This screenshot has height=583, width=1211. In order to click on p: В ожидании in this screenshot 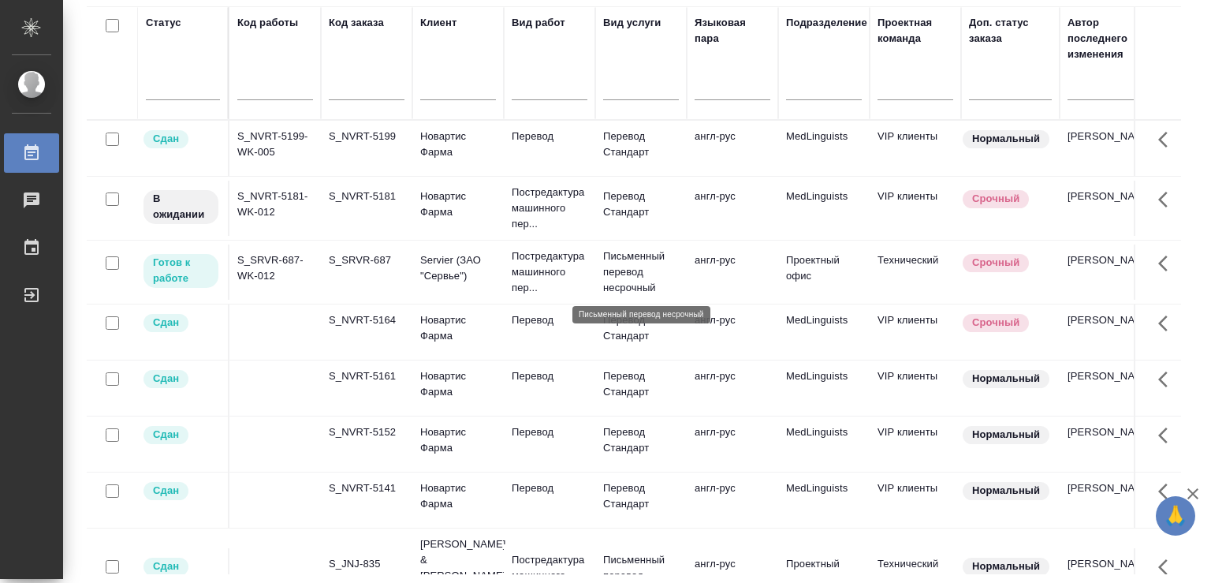, I will do `click(181, 207)`.